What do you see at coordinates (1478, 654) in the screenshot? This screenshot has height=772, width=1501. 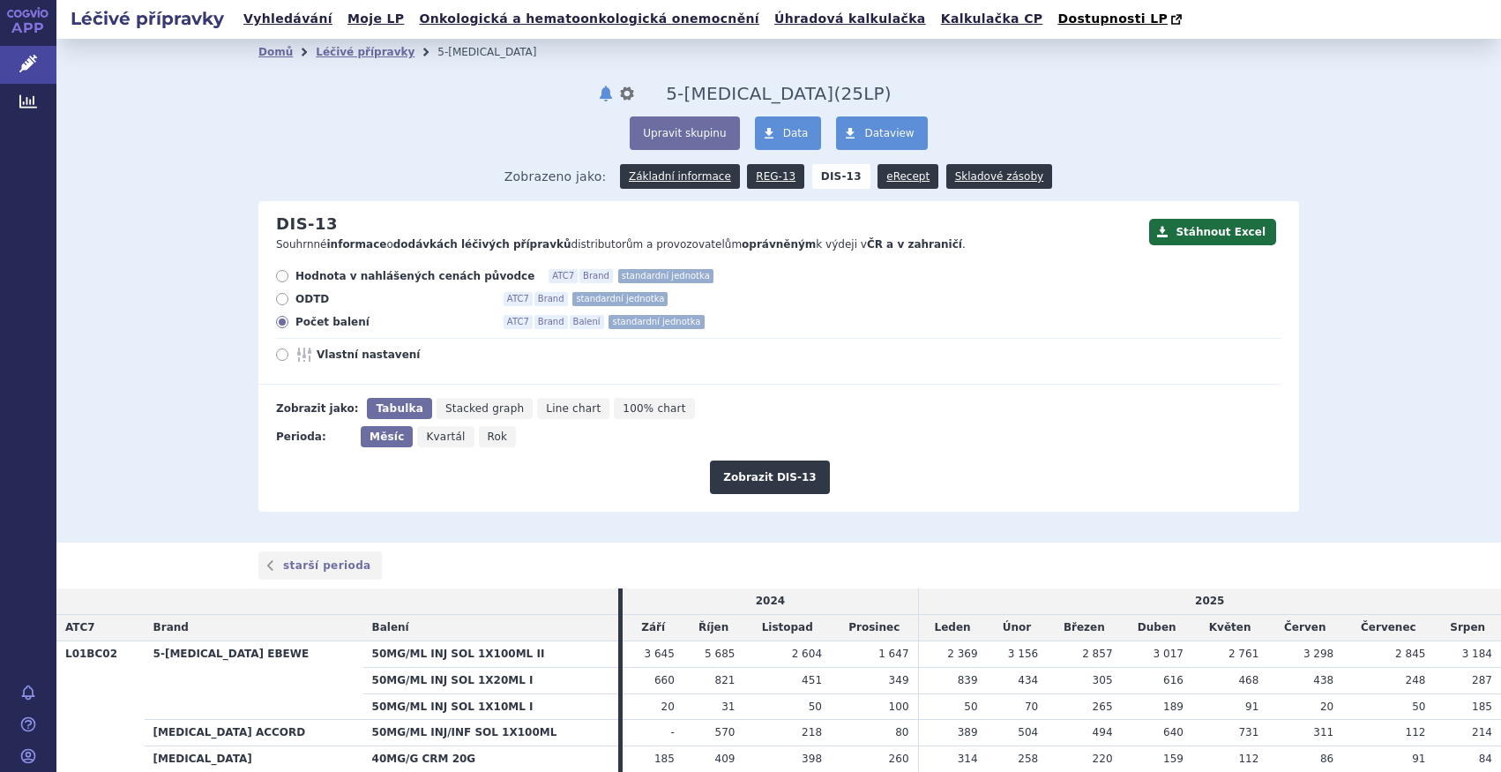 I see `span: 3 184` at bounding box center [1478, 654].